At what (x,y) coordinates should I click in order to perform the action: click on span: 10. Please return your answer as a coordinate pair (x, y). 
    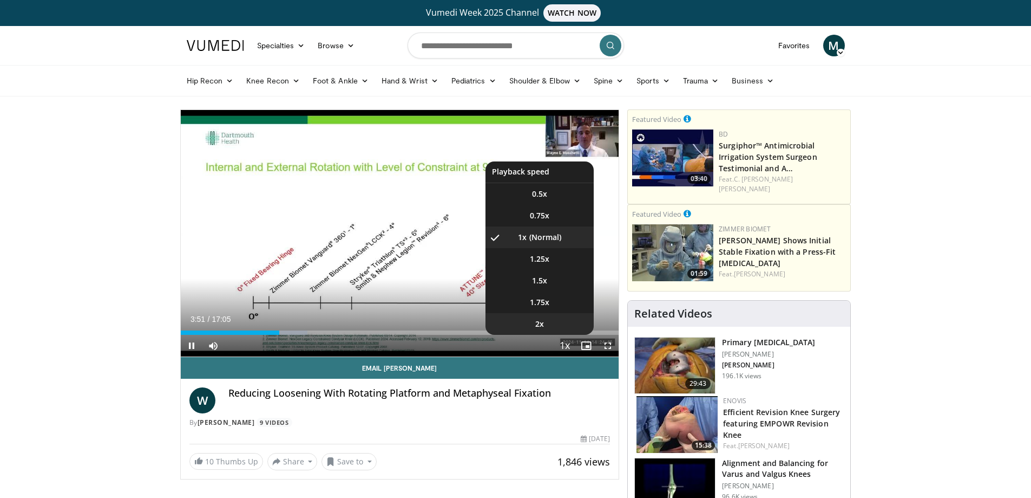
    Looking at the image, I should click on (210, 461).